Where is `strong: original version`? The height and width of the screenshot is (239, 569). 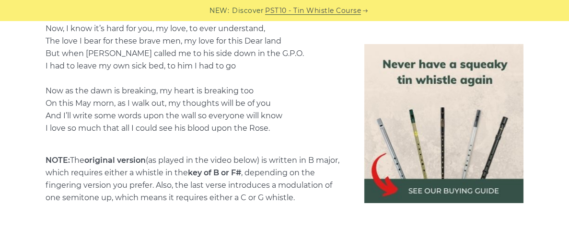 strong: original version is located at coordinates (115, 160).